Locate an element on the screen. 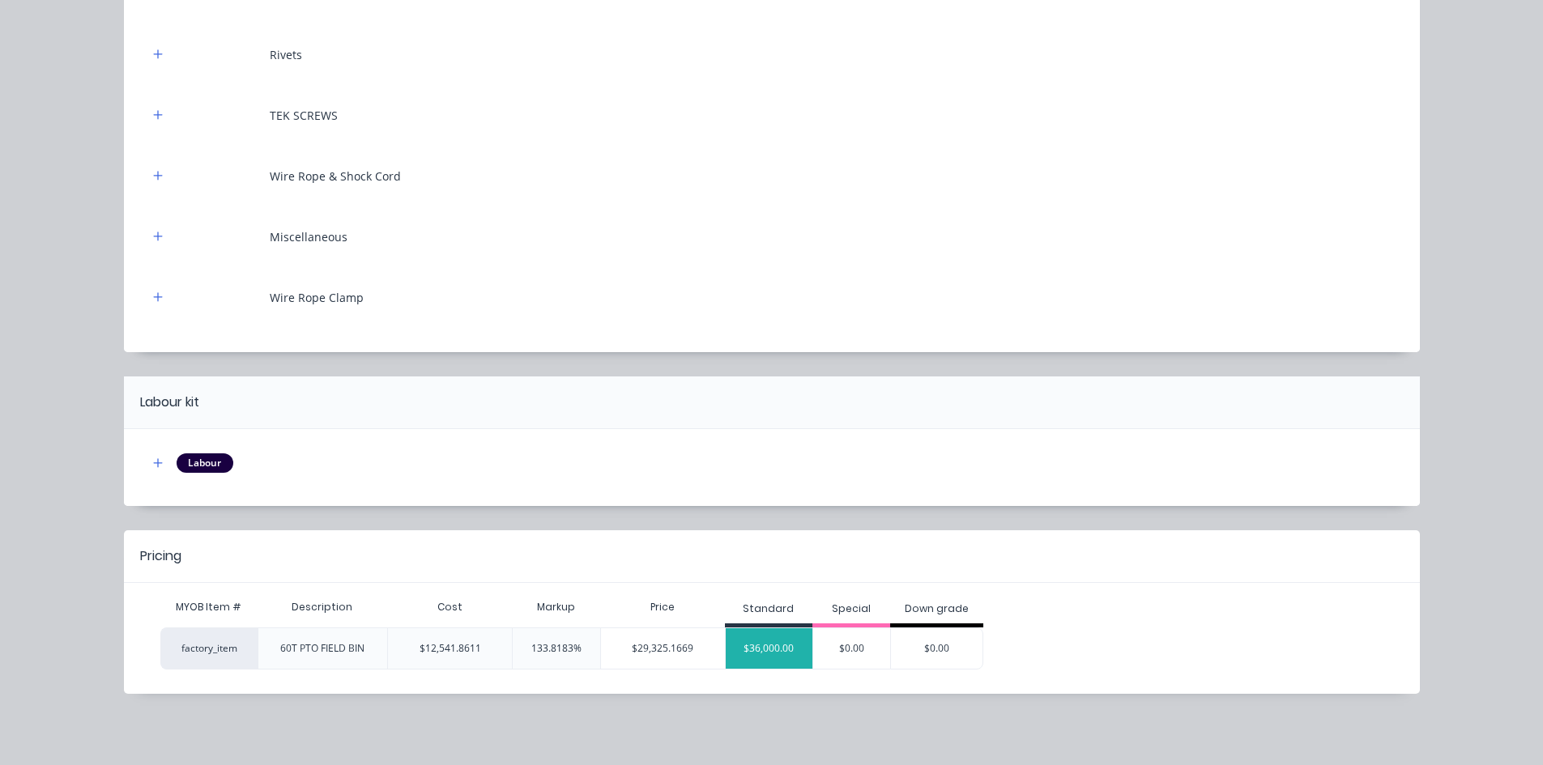 The width and height of the screenshot is (1543, 765). div: Wire Rope Clamp is located at coordinates (317, 297).